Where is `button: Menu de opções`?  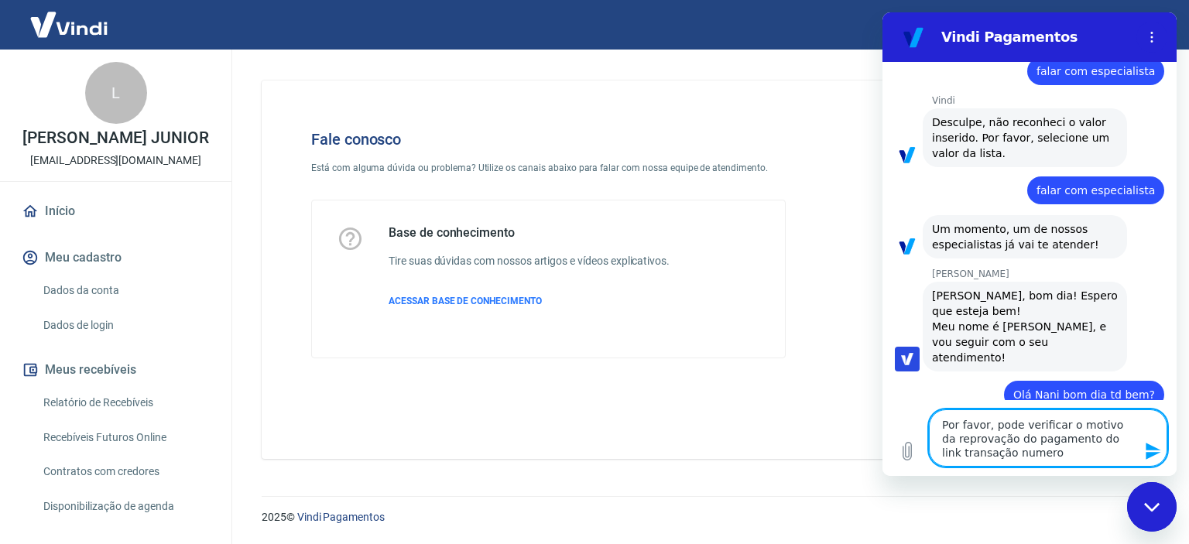
button: Menu de opções is located at coordinates (269, 25).